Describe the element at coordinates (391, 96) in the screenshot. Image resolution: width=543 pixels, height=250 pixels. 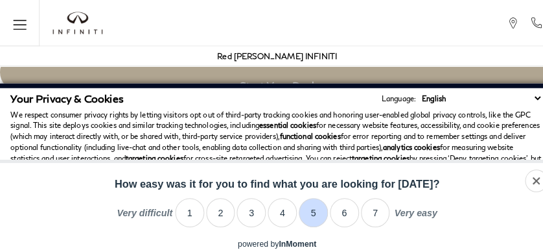
I see `div: Language:` at that location.